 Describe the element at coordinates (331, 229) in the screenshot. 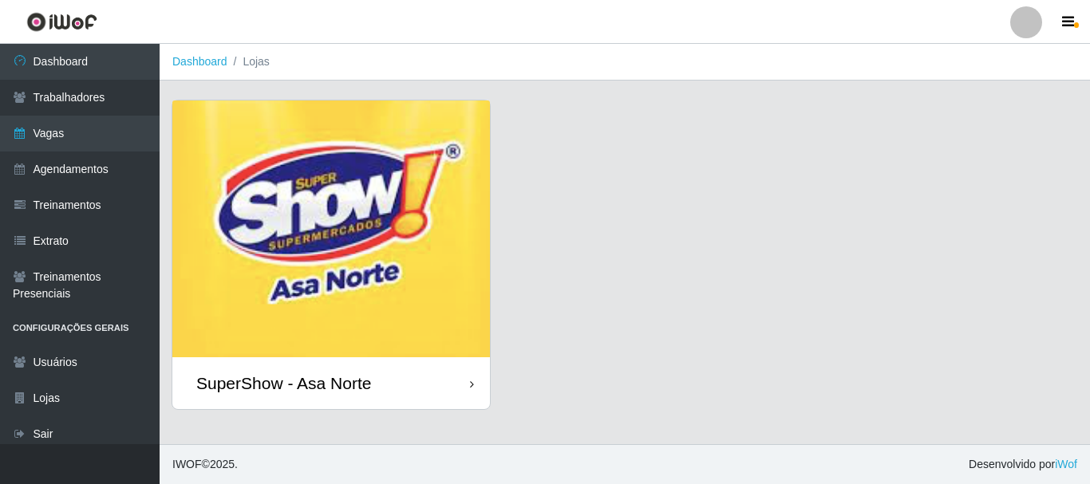

I see `img: cardImg` at that location.